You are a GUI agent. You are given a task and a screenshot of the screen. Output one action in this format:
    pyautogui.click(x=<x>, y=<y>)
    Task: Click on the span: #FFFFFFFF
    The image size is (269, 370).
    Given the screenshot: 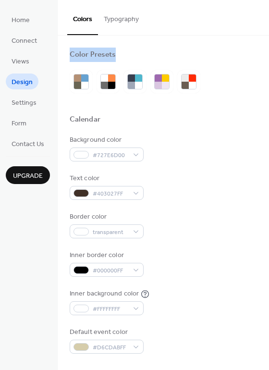 What is the action you would take?
    pyautogui.click(x=110, y=309)
    